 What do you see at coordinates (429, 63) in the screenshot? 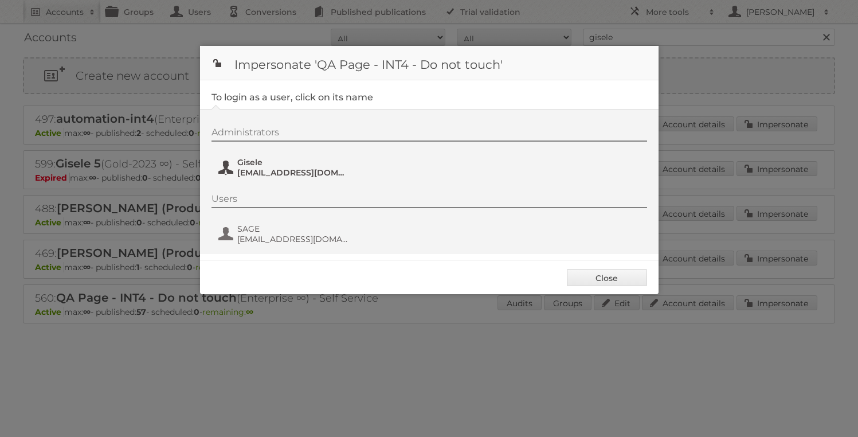
I see `h1: Impersonate 'QA Page - INT4 - Do not touch'` at bounding box center [429, 63].